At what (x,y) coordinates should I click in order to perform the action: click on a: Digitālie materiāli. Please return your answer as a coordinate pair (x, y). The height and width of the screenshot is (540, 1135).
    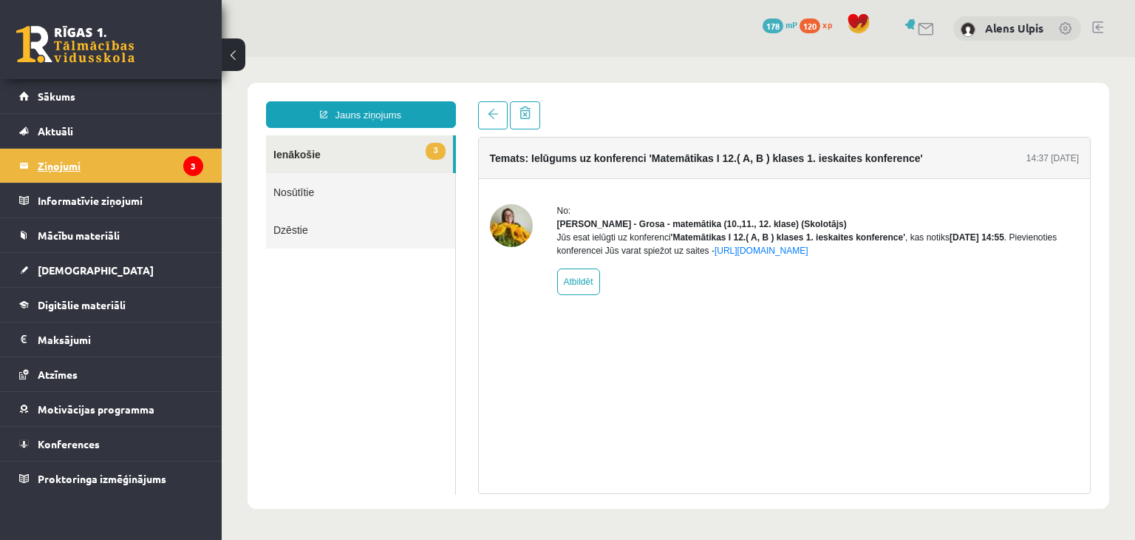
    Looking at the image, I should click on (111, 305).